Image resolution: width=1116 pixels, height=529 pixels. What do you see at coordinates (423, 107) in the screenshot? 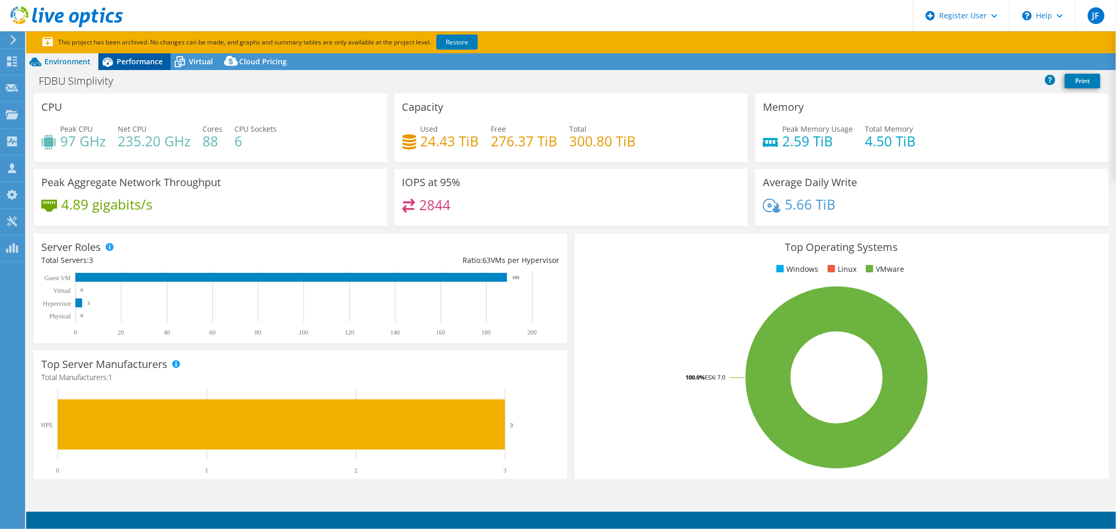
I see `h3: Capacity` at bounding box center [423, 107].